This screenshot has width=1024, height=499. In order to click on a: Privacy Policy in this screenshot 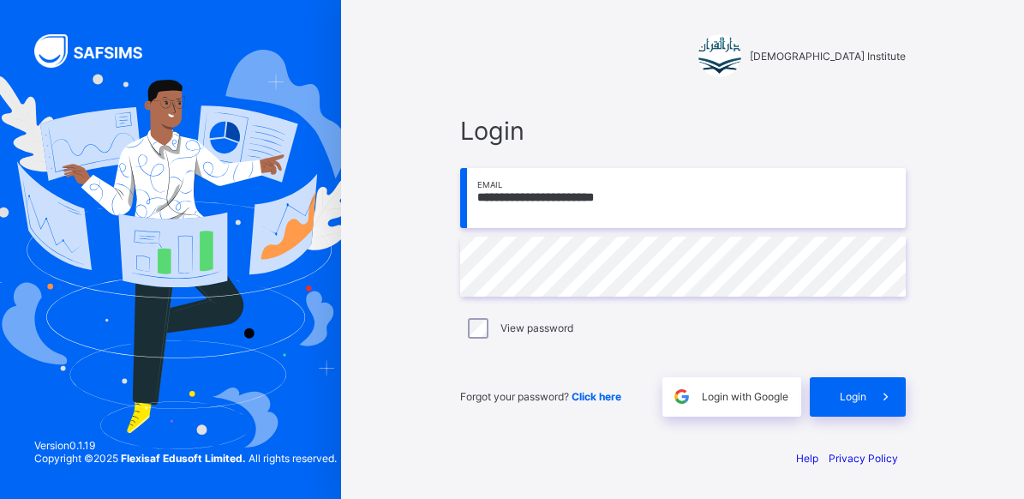, I will do `click(863, 458)`.